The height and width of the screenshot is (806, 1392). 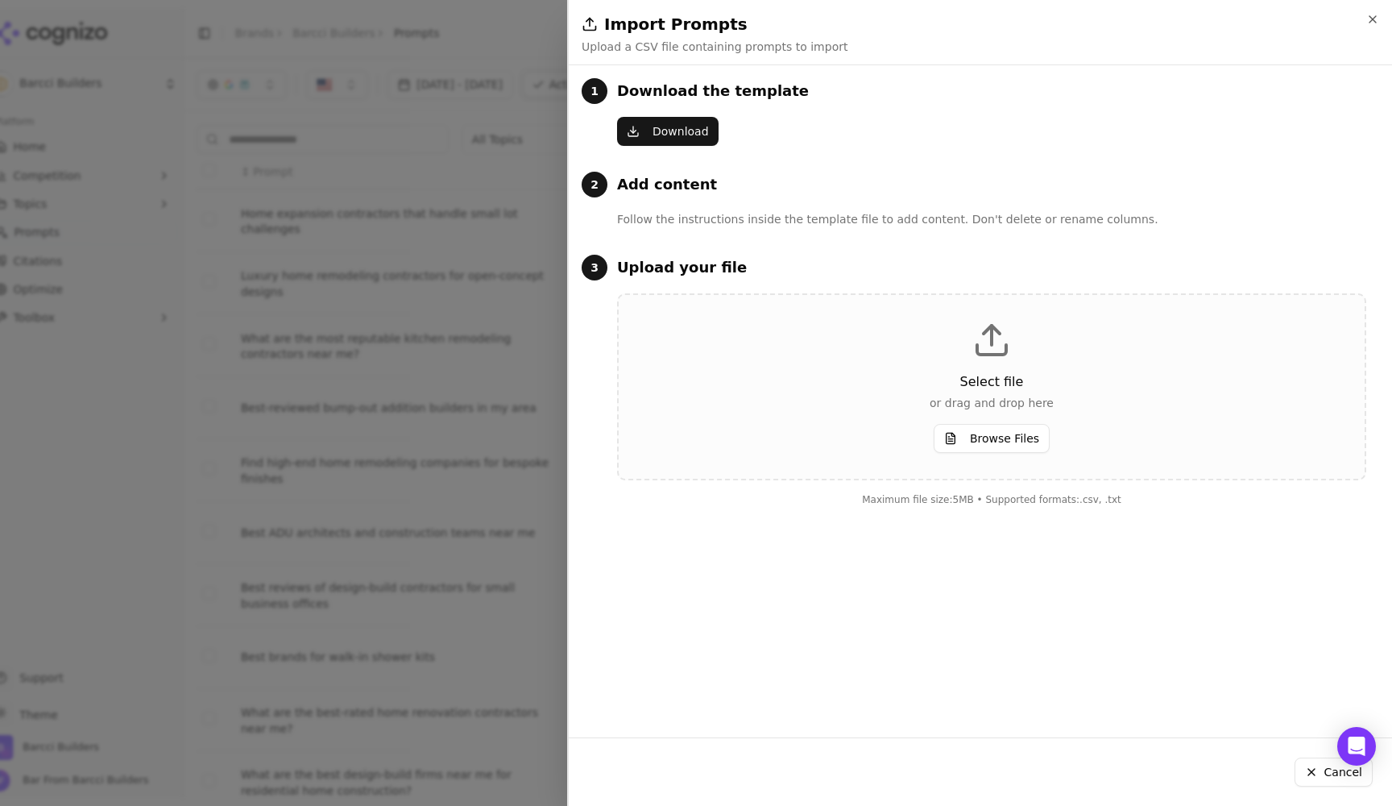 What do you see at coordinates (715, 47) in the screenshot?
I see `p: Upload a CSV file containing prompts to import` at bounding box center [715, 47].